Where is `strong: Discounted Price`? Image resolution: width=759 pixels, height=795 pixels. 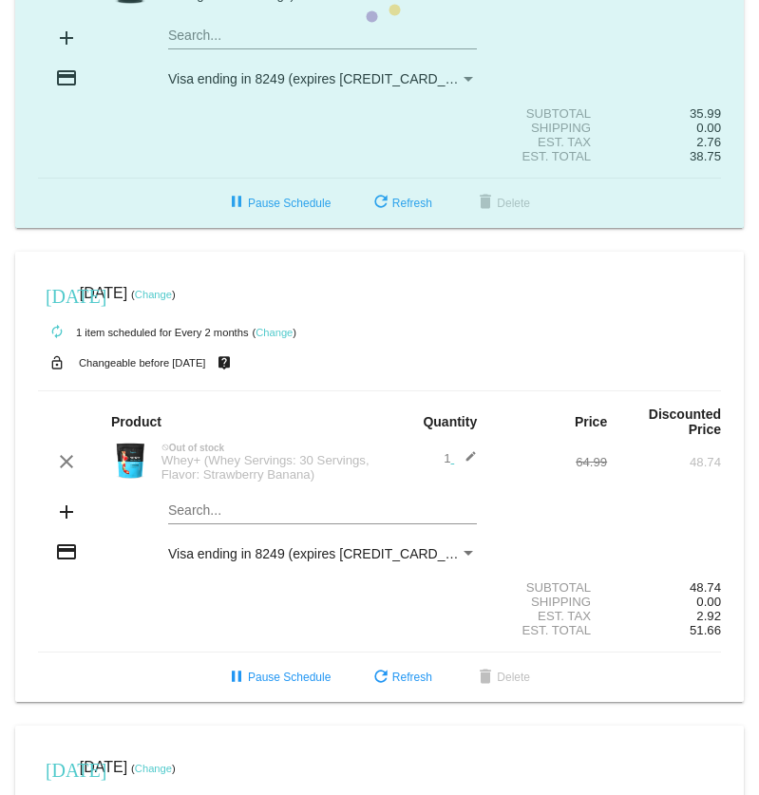
strong: Discounted Price is located at coordinates (685, 422).